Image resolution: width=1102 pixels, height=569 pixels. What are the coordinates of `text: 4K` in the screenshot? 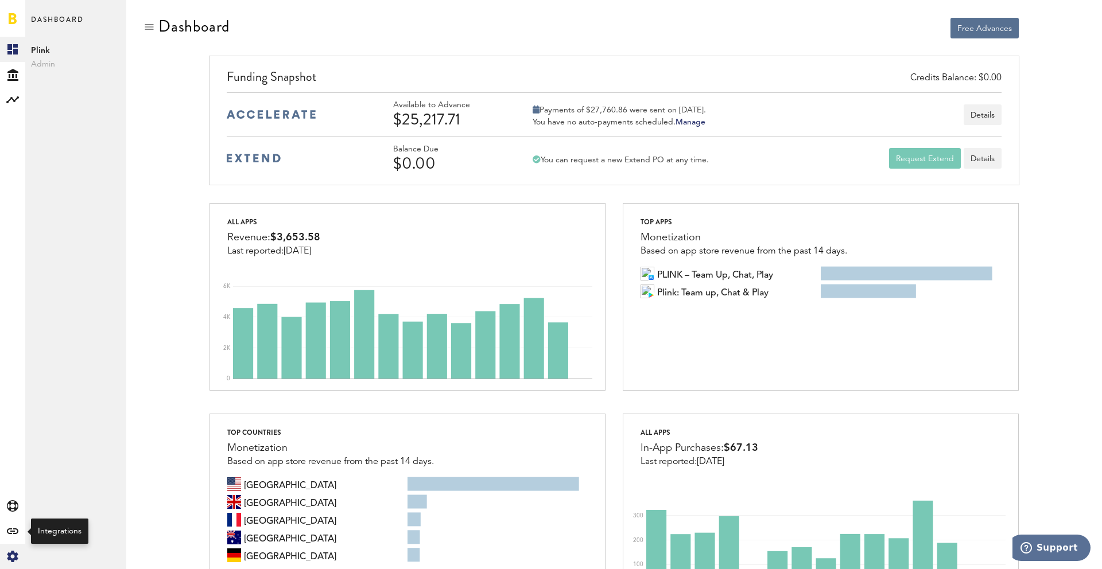 It's located at (227, 317).